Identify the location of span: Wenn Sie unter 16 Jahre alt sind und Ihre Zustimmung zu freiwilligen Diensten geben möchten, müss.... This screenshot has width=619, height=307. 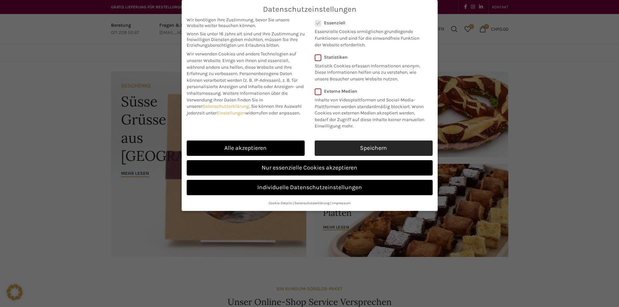
(246, 39).